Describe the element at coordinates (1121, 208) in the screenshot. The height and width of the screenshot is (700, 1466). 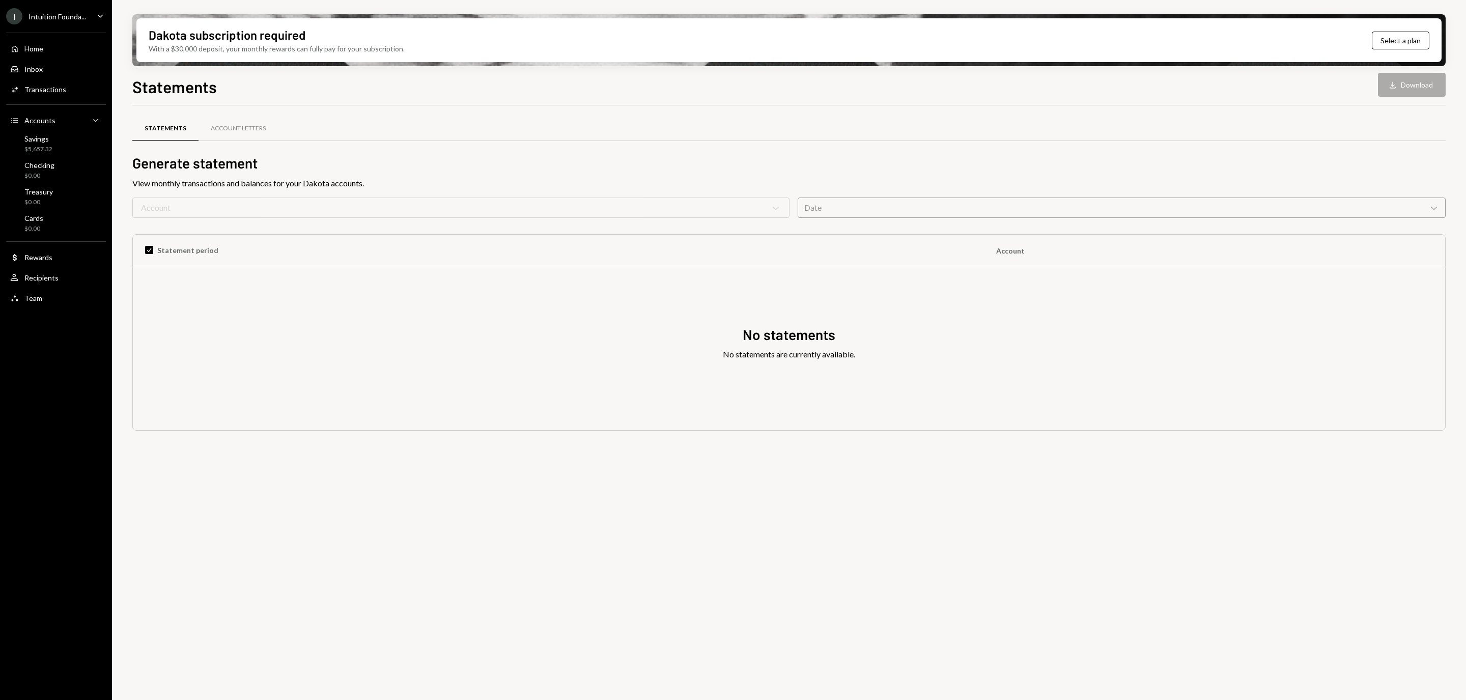
I see `div: Date` at that location.